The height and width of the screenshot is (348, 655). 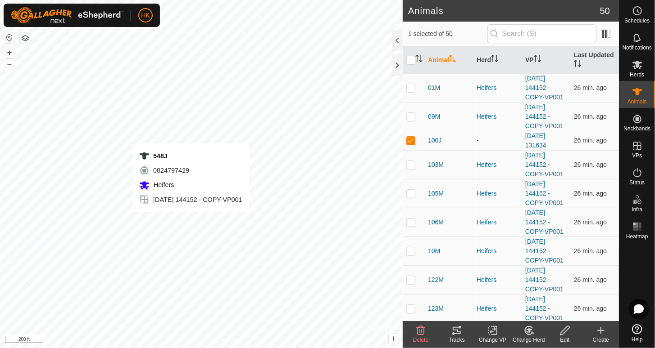 I want to click on div: 548J, so click(x=190, y=156).